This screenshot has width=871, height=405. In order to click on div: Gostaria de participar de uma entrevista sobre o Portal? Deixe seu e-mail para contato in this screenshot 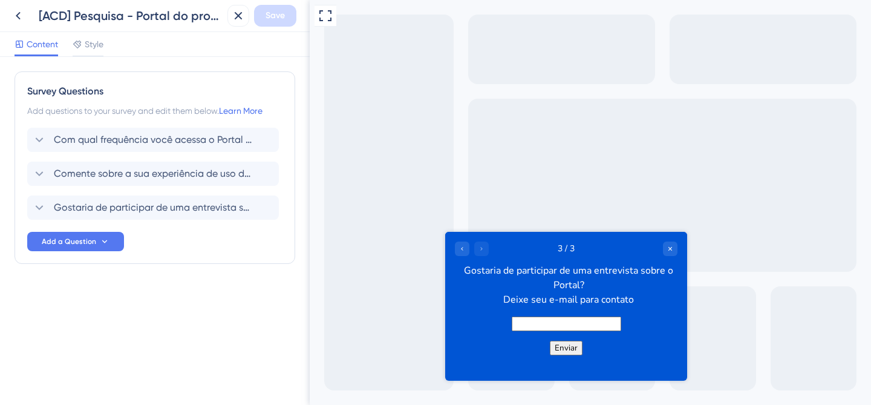, I will do `click(123, 53)`.